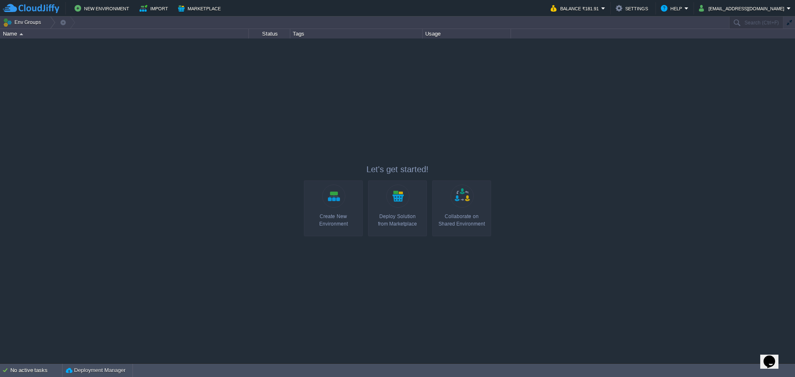 The height and width of the screenshot is (377, 795). Describe the element at coordinates (333, 208) in the screenshot. I see `a: Create New Environment` at that location.